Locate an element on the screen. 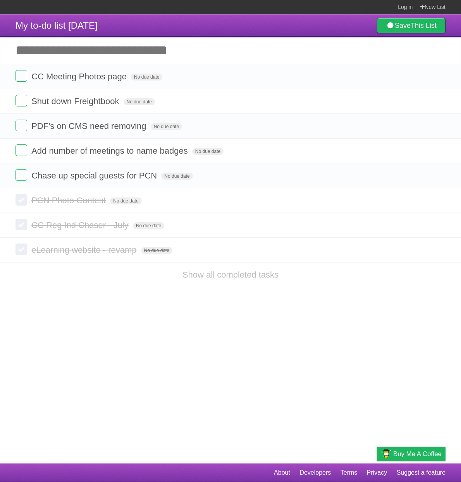  span: Add number of meetings to name badges is located at coordinates (110, 151).